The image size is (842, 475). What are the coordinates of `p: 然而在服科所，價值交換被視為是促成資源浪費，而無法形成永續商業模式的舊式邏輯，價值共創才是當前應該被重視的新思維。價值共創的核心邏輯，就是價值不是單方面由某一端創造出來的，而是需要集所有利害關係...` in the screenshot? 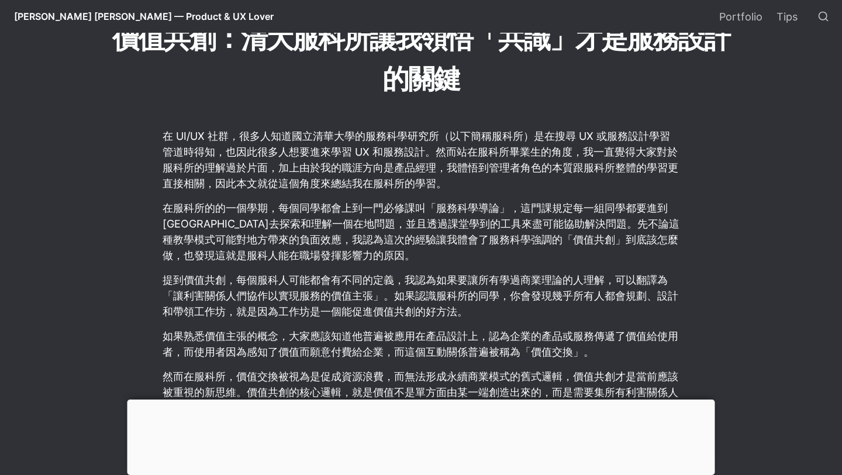 It's located at (421, 392).